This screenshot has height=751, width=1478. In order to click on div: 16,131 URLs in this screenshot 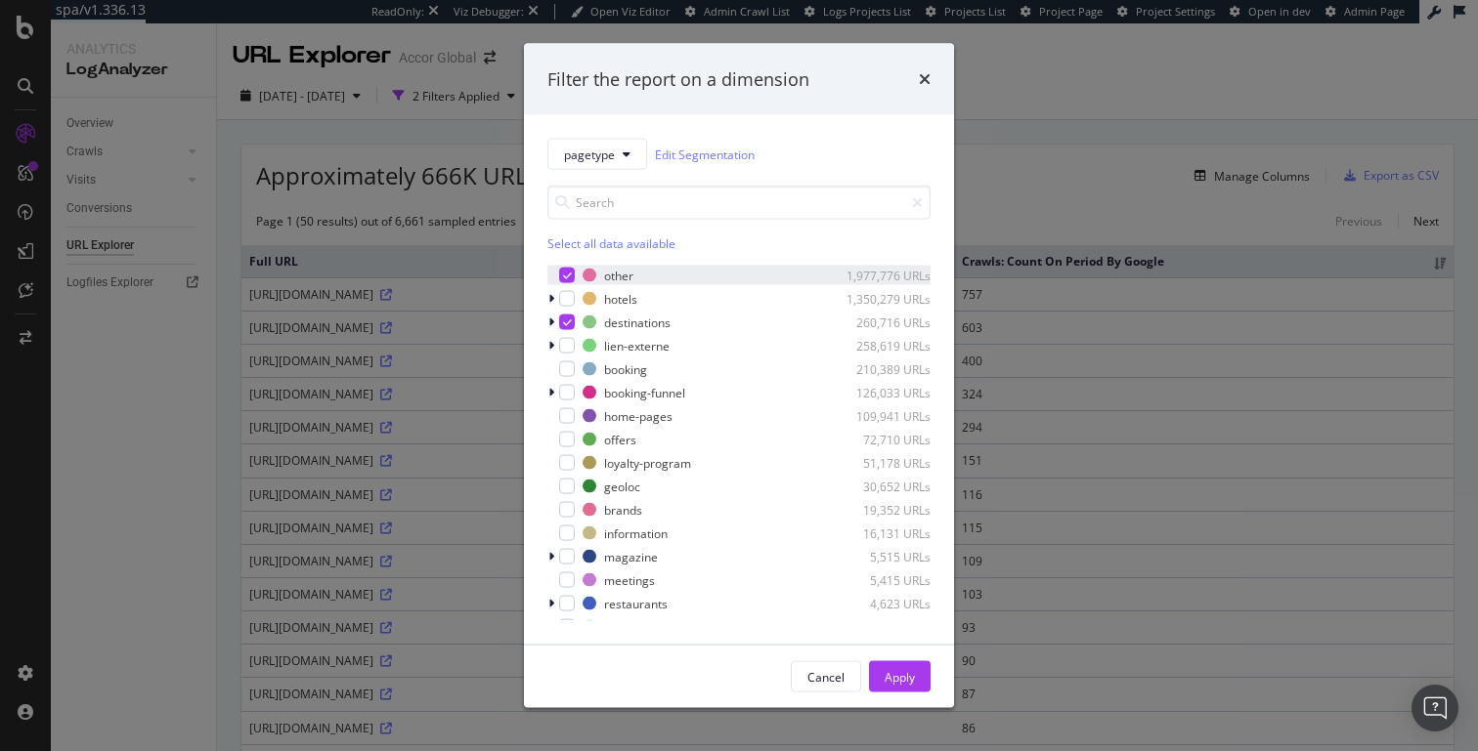, I will do `click(882, 533)`.